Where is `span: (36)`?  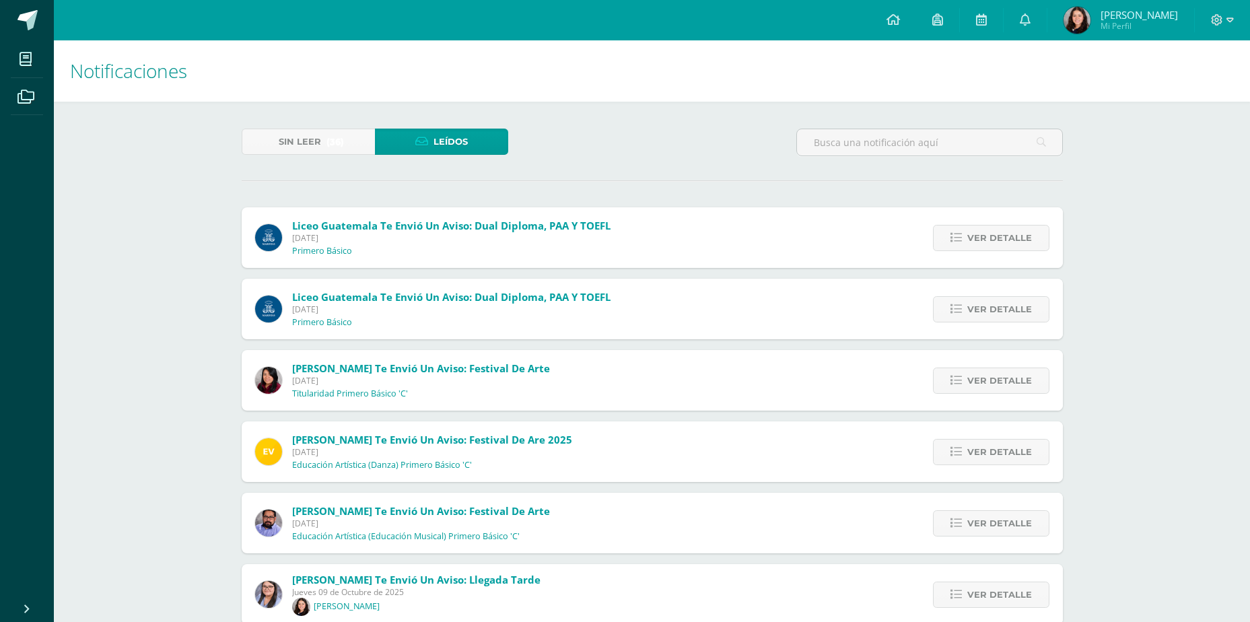
span: (36) is located at coordinates (335, 141).